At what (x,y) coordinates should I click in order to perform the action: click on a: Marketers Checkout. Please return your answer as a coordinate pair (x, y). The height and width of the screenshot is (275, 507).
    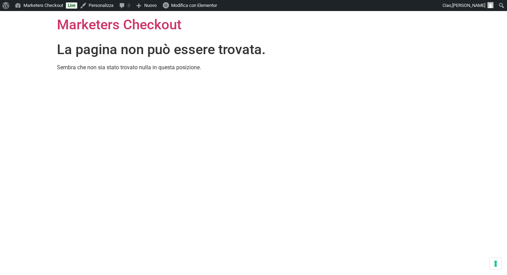
    Looking at the image, I should click on (119, 24).